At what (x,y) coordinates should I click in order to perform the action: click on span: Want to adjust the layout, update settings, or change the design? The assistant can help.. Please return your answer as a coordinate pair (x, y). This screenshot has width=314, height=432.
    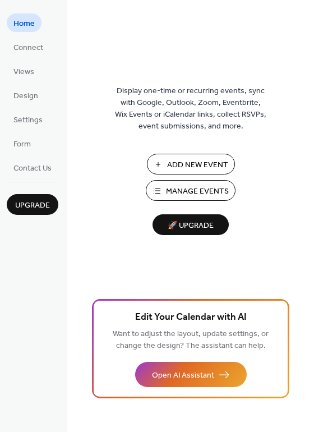
    Looking at the image, I should click on (191, 340).